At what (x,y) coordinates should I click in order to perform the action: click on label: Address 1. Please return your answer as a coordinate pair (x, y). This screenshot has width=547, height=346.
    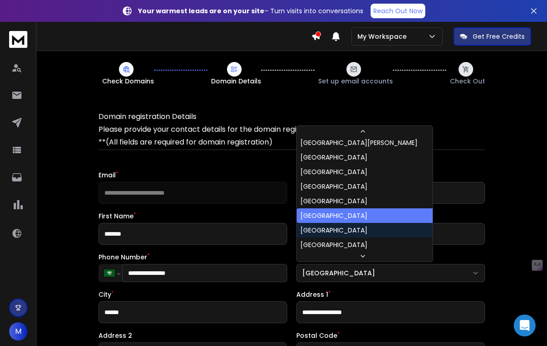
    Looking at the image, I should click on (313, 294).